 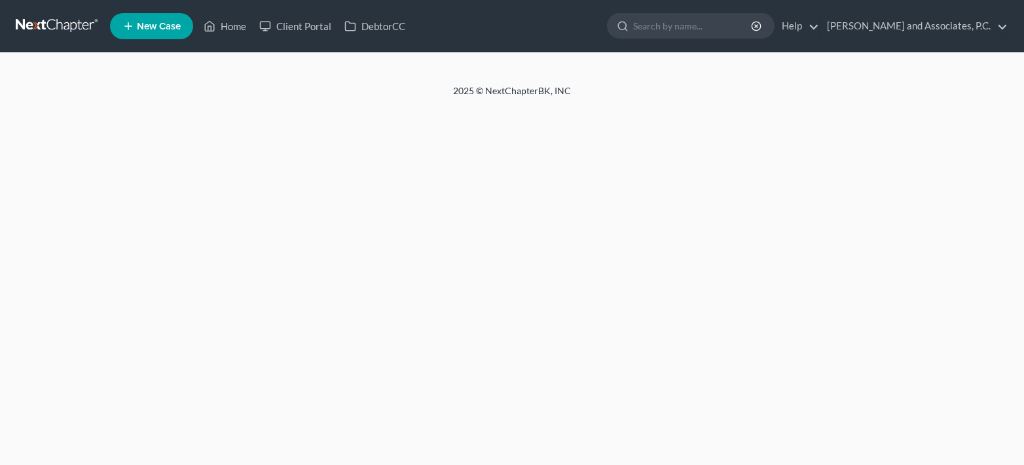 What do you see at coordinates (295, 26) in the screenshot?
I see `a: Client Portal` at bounding box center [295, 26].